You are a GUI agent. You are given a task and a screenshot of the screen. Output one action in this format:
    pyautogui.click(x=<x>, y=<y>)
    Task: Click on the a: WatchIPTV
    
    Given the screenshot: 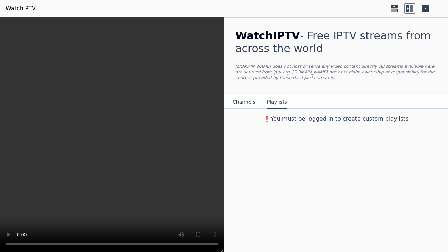 What is the action you would take?
    pyautogui.click(x=21, y=9)
    